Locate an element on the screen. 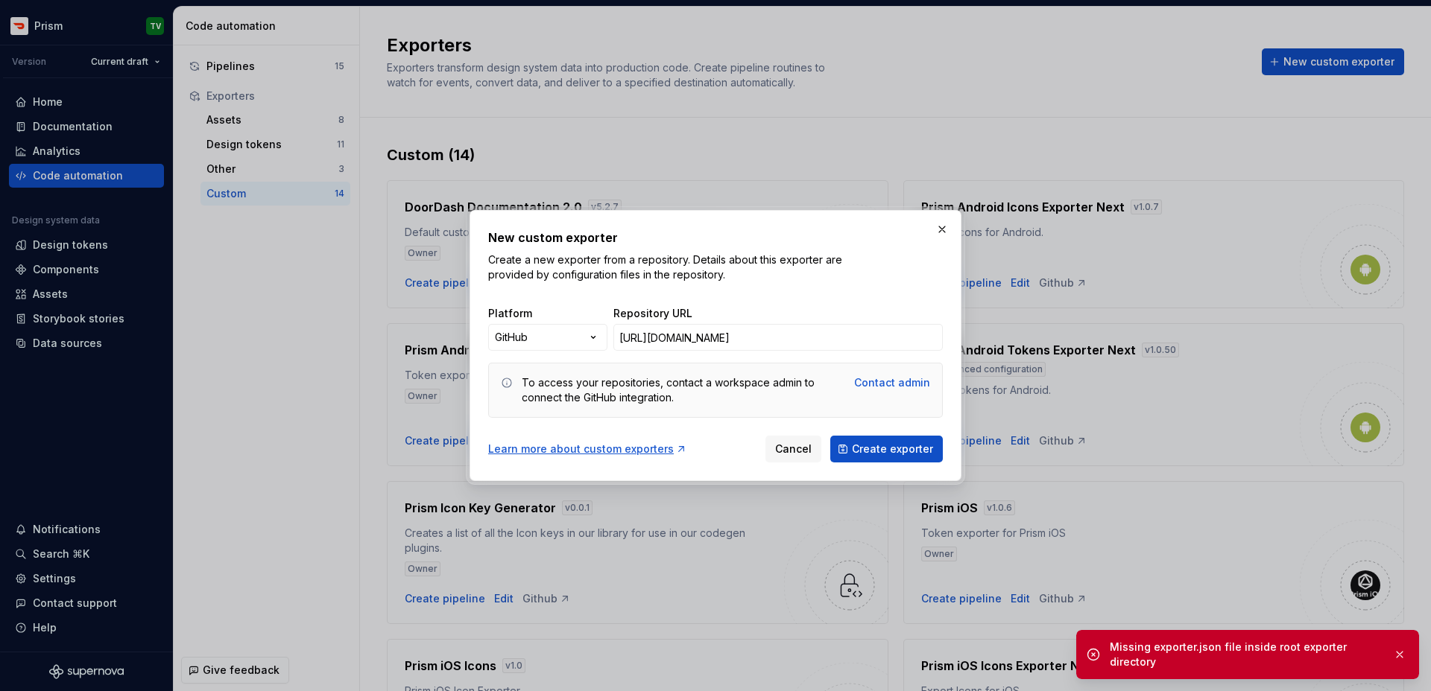 The image size is (1431, 691). div: To access your repositories, contact a workspace admin to connect the GitHub integration. is located at coordinates (683, 390).